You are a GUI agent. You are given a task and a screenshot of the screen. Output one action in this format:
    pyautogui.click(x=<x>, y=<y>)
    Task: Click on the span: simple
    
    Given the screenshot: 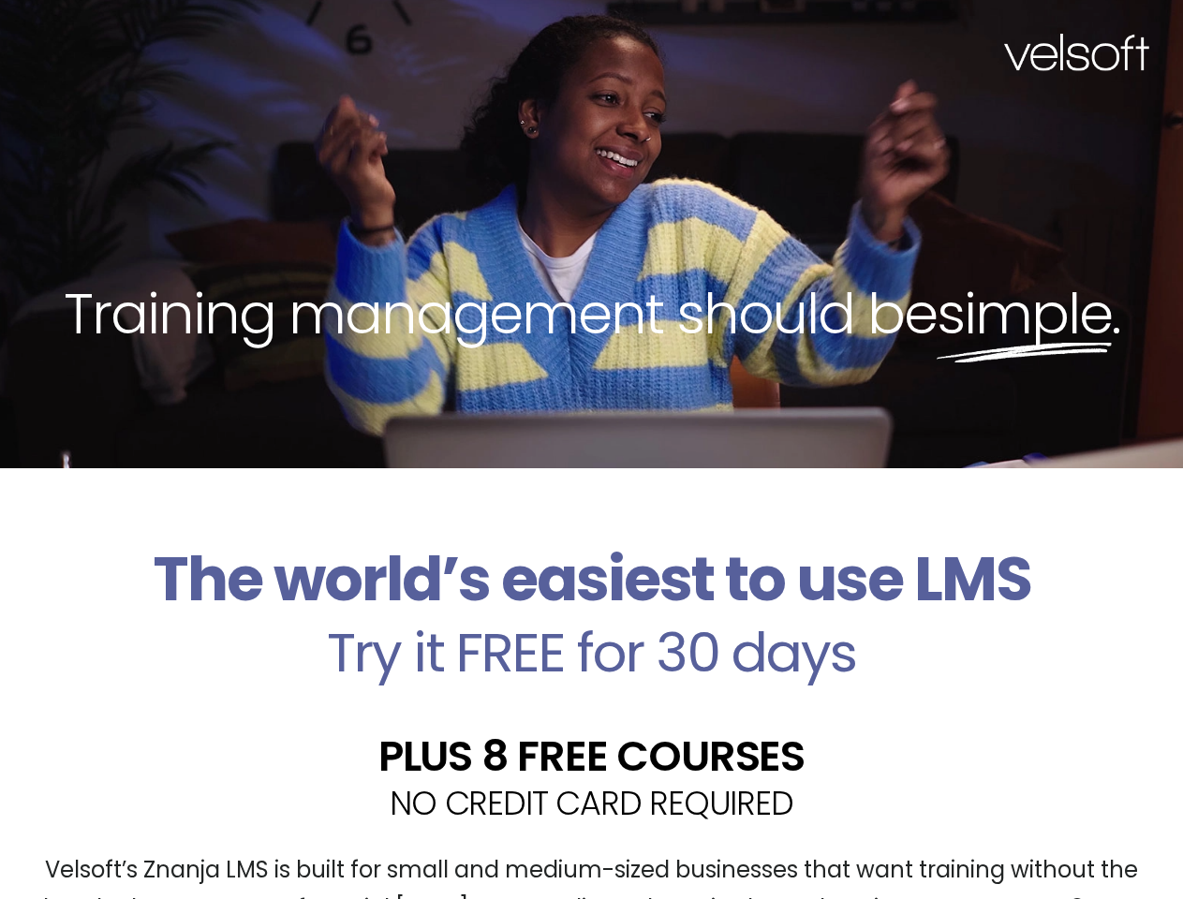 What is the action you would take?
    pyautogui.click(x=1024, y=314)
    